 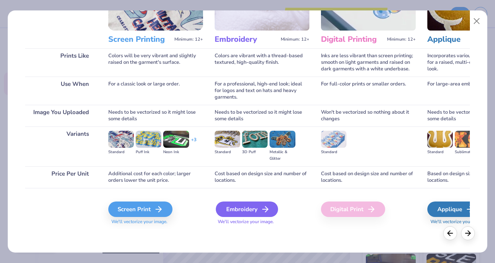 What do you see at coordinates (148, 139) in the screenshot?
I see `img: Puff Ink` at bounding box center [148, 139].